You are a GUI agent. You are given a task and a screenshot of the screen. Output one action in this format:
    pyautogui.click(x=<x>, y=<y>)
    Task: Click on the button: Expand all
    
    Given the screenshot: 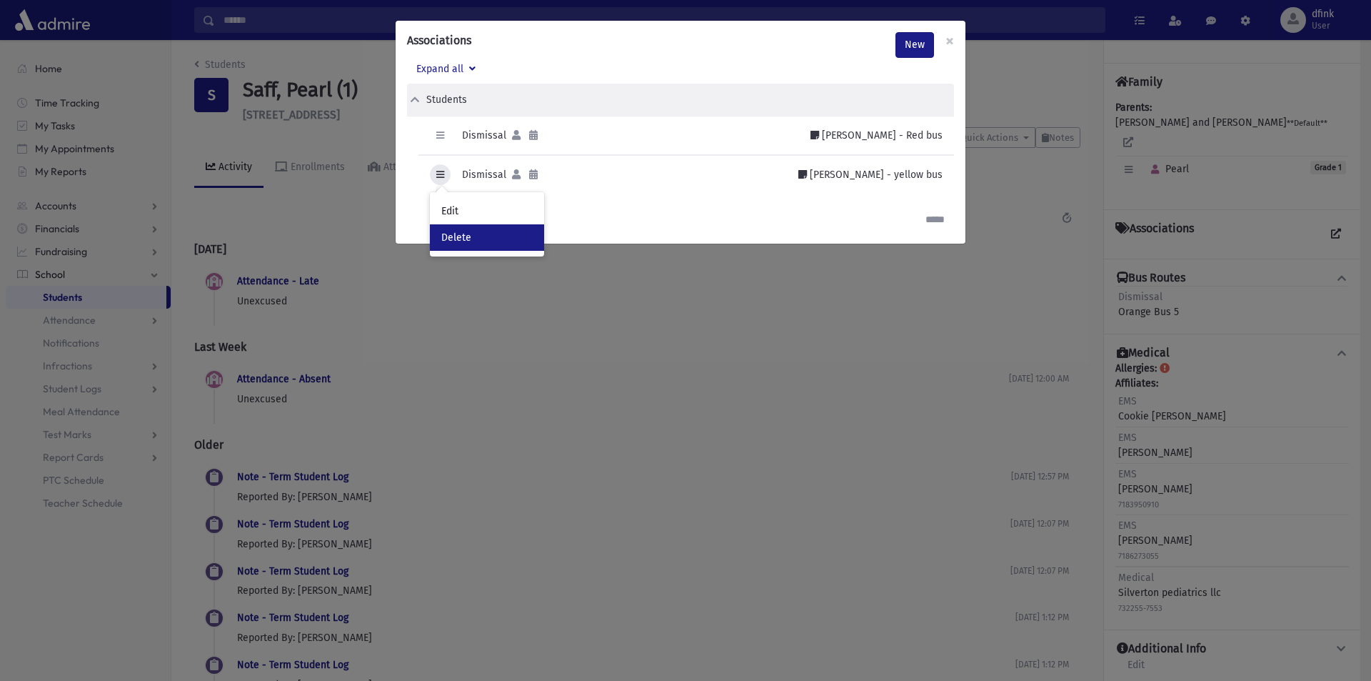 What is the action you would take?
    pyautogui.click(x=446, y=71)
    